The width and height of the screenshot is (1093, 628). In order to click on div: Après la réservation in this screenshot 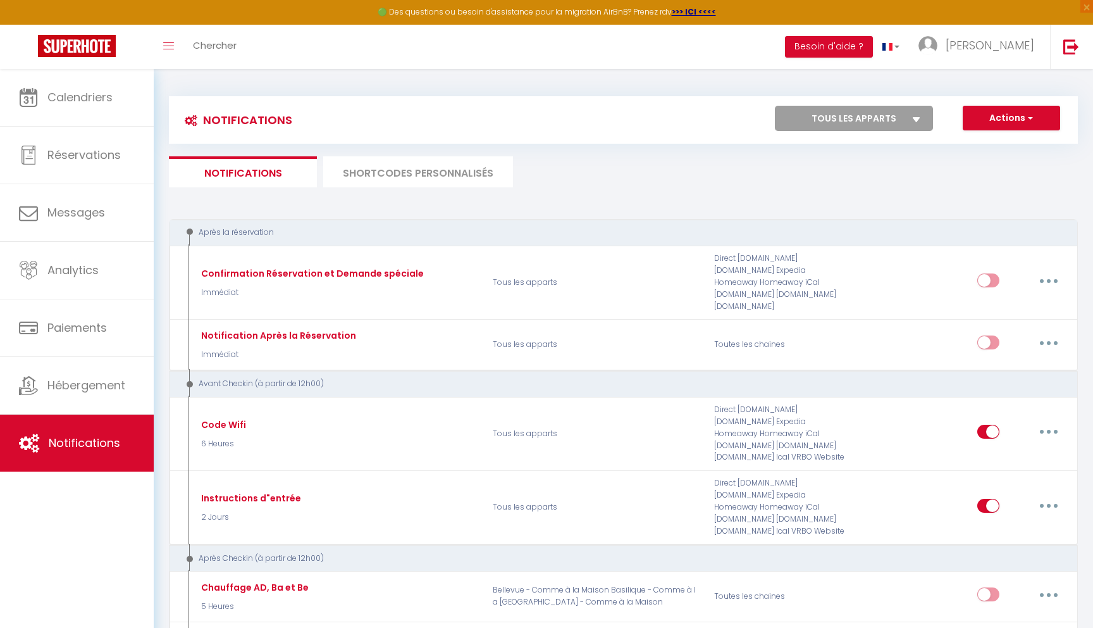, I will do `click(615, 232)`.